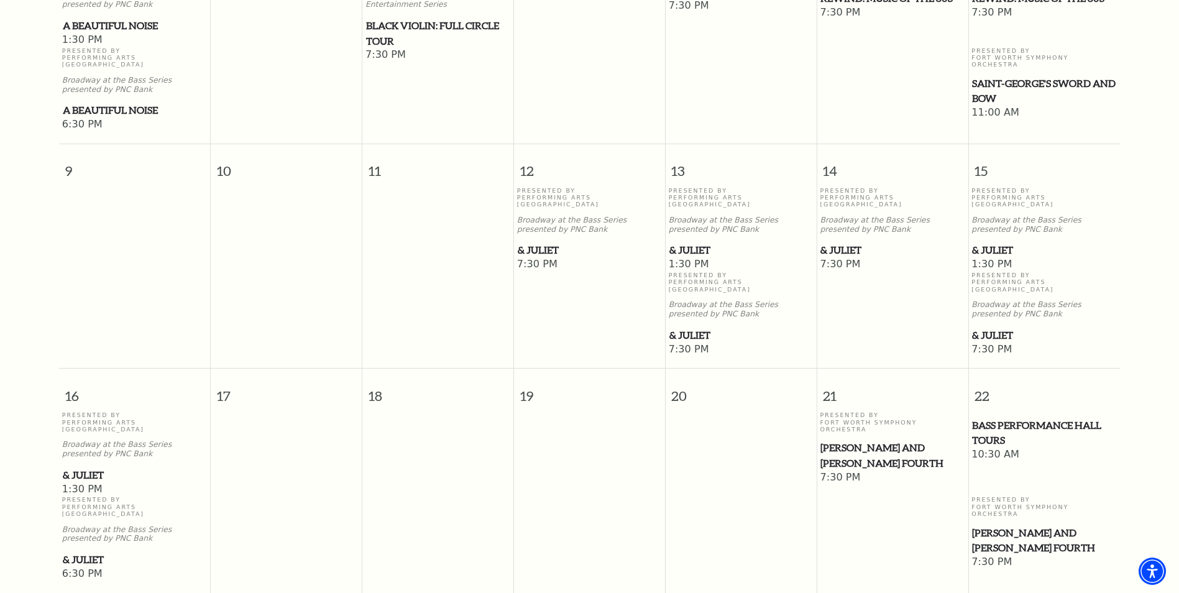 This screenshot has width=1179, height=593. I want to click on span: Saint-George's Sword and Bow, so click(1044, 91).